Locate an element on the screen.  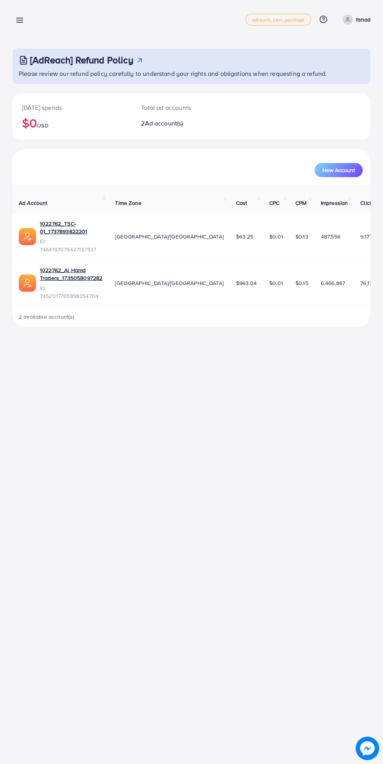
p: Total ad accounts is located at coordinates (176, 108).